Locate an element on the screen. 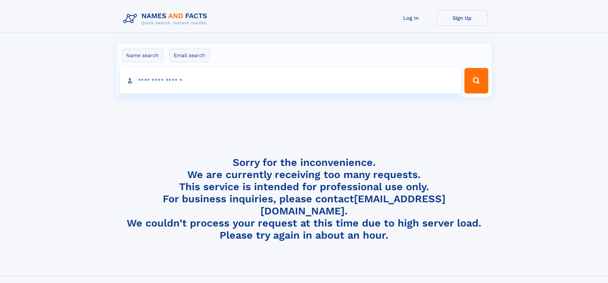 This screenshot has height=283, width=608. label: Name search is located at coordinates (142, 56).